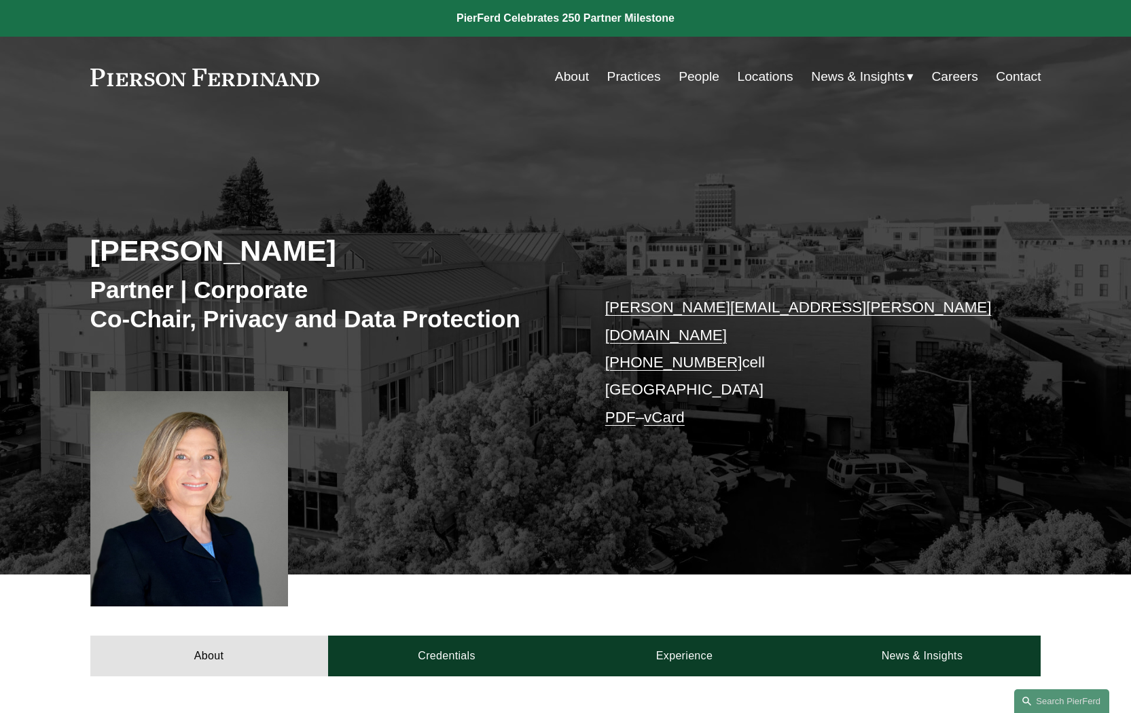 The height and width of the screenshot is (713, 1131). Describe the element at coordinates (447, 656) in the screenshot. I see `a: Credentials` at that location.